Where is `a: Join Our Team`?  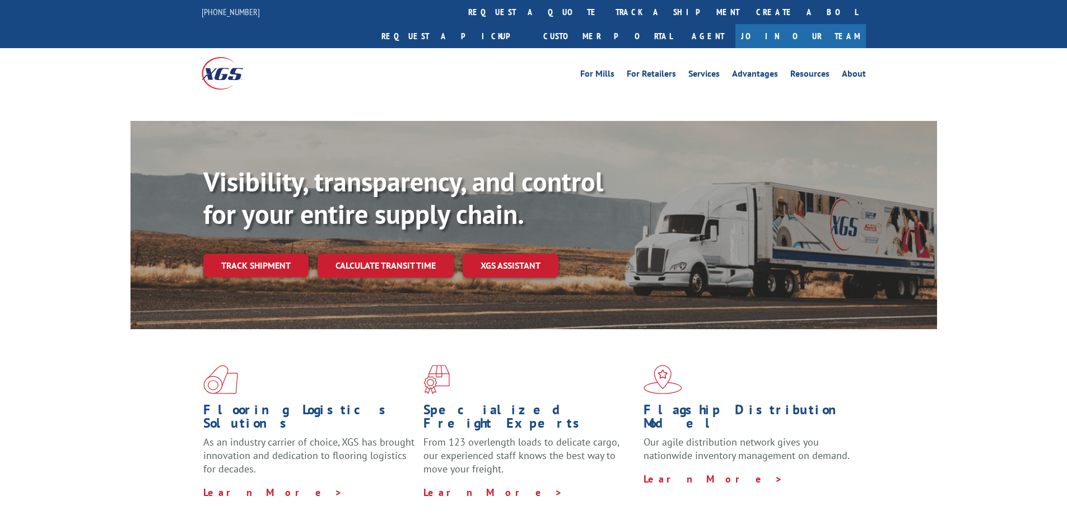 a: Join Our Team is located at coordinates (800, 36).